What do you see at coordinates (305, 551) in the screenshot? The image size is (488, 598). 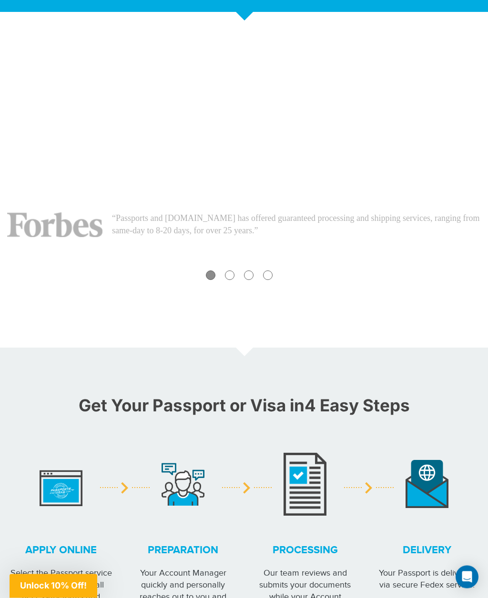 I see `strong: Processing` at bounding box center [305, 551].